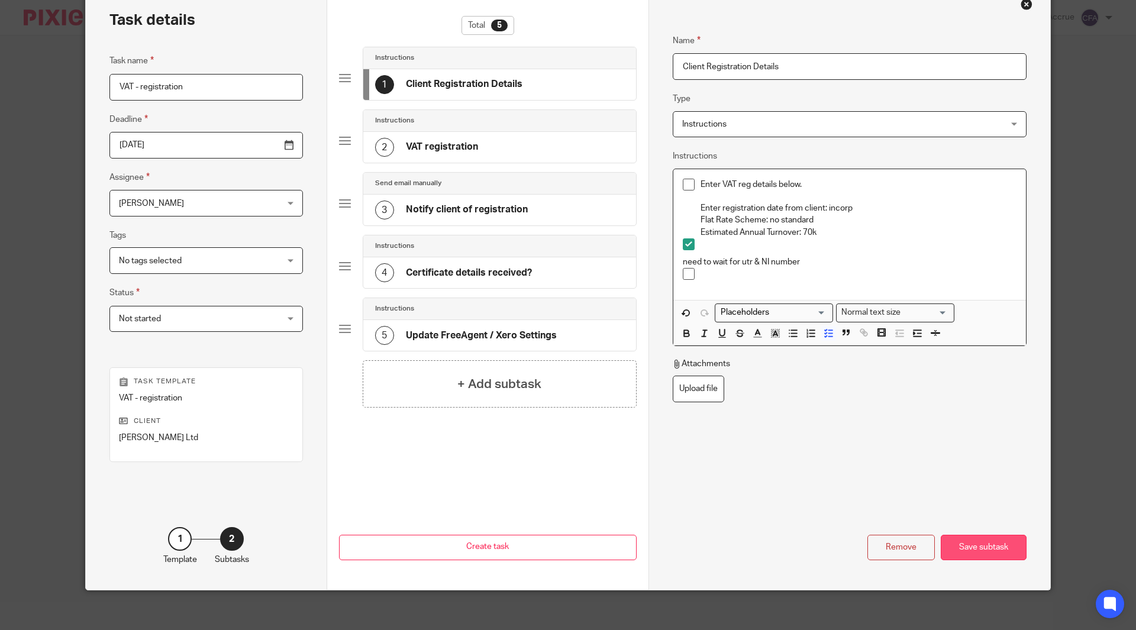 Image resolution: width=1136 pixels, height=630 pixels. What do you see at coordinates (901, 547) in the screenshot?
I see `div: Remove` at bounding box center [901, 547].